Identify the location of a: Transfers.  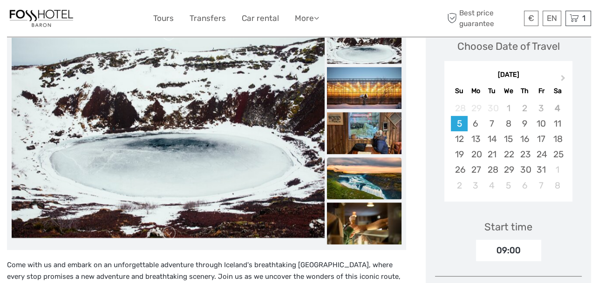
(208, 18).